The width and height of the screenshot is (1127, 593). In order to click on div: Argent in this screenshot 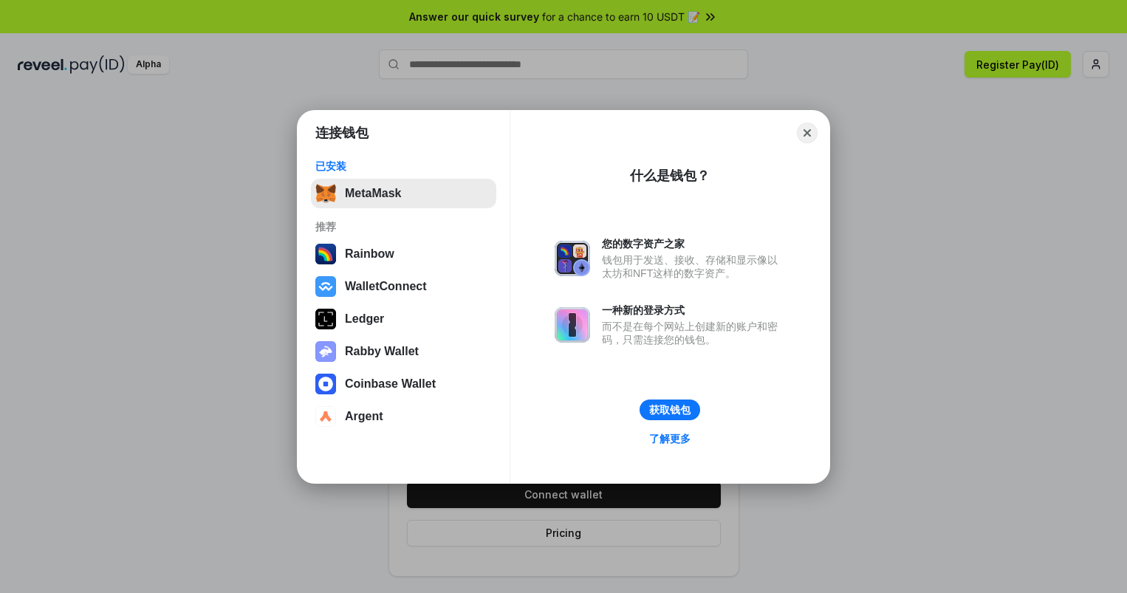, I will do `click(364, 416)`.